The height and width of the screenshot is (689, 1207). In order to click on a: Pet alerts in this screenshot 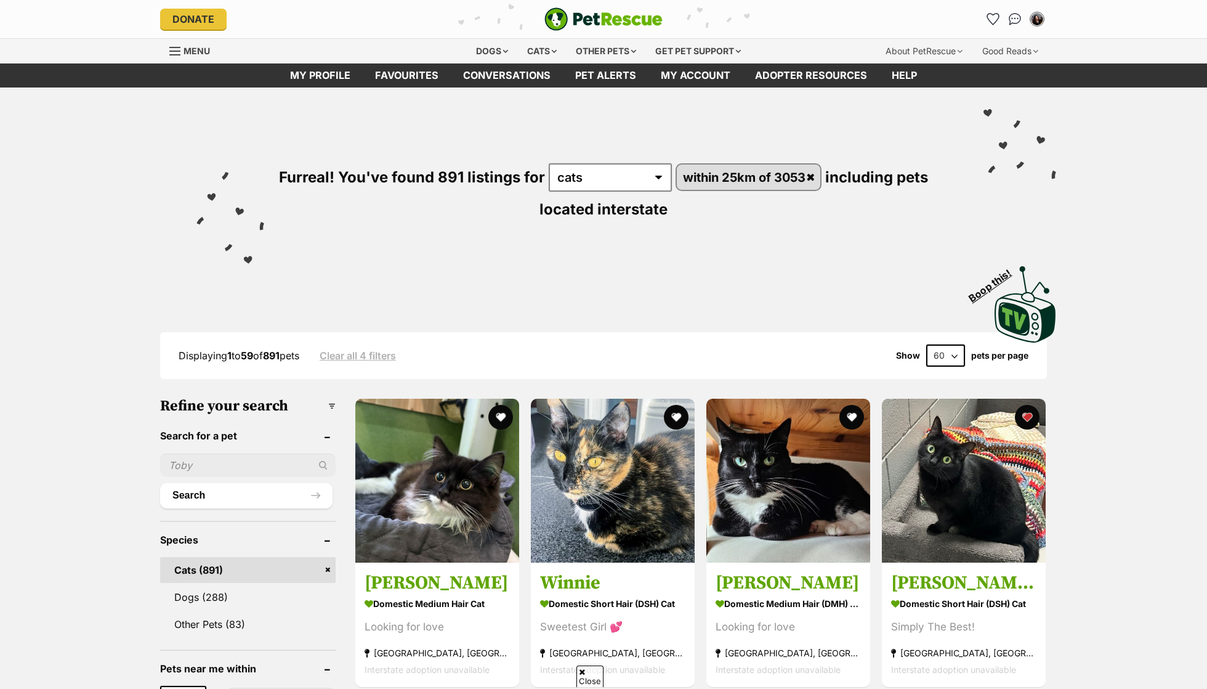, I will do `click(605, 75)`.